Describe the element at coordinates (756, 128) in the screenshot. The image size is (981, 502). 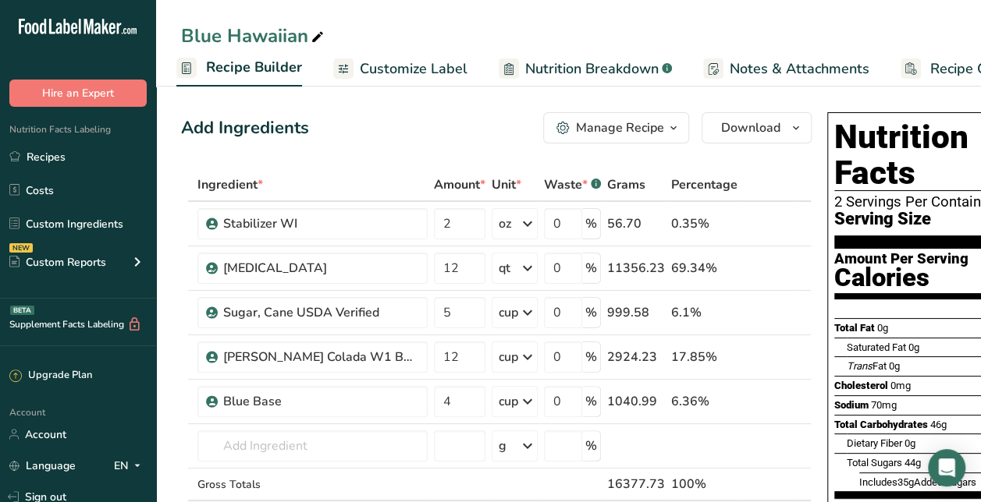
I see `button: Download` at that location.